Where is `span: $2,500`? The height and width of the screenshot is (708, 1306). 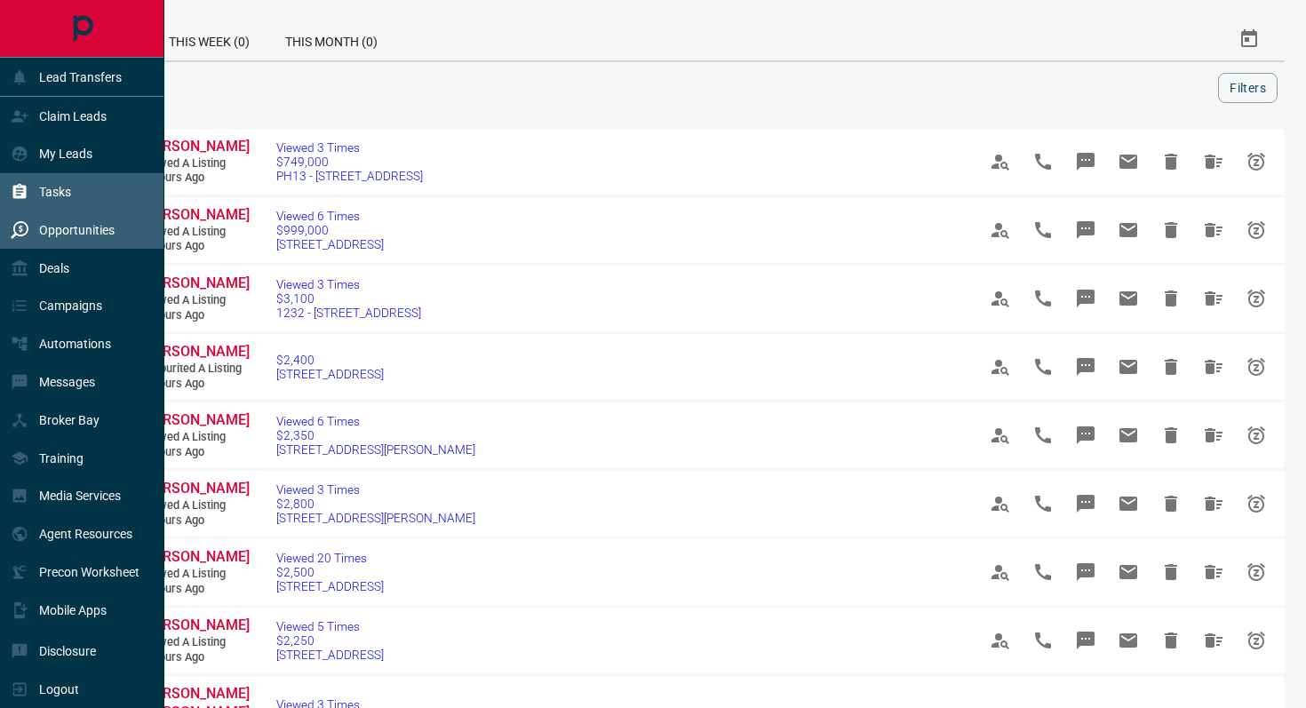 span: $2,500 is located at coordinates (329, 572).